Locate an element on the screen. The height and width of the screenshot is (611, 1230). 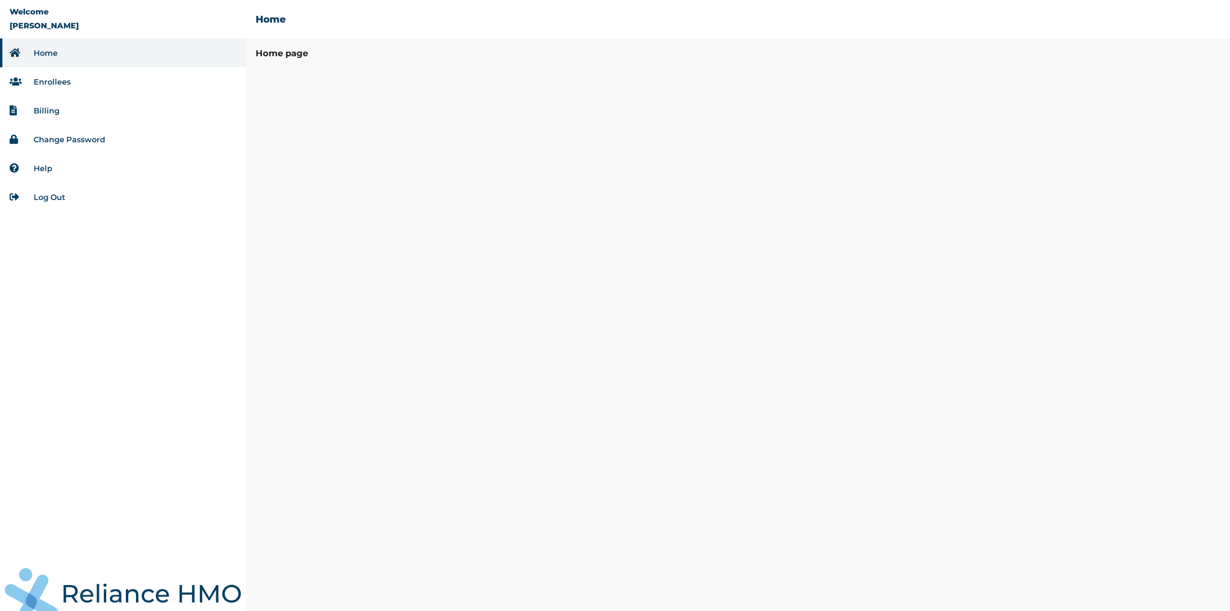
h2: Home is located at coordinates (271, 19).